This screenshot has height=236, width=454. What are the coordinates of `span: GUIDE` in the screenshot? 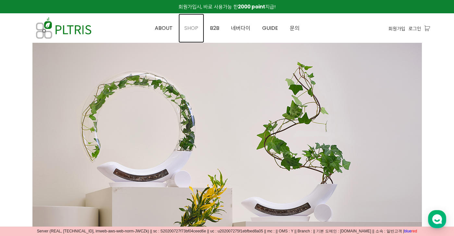 It's located at (270, 28).